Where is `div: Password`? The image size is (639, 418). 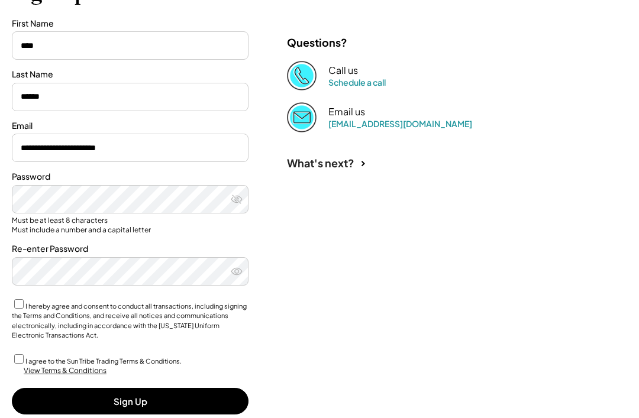 div: Password is located at coordinates (130, 177).